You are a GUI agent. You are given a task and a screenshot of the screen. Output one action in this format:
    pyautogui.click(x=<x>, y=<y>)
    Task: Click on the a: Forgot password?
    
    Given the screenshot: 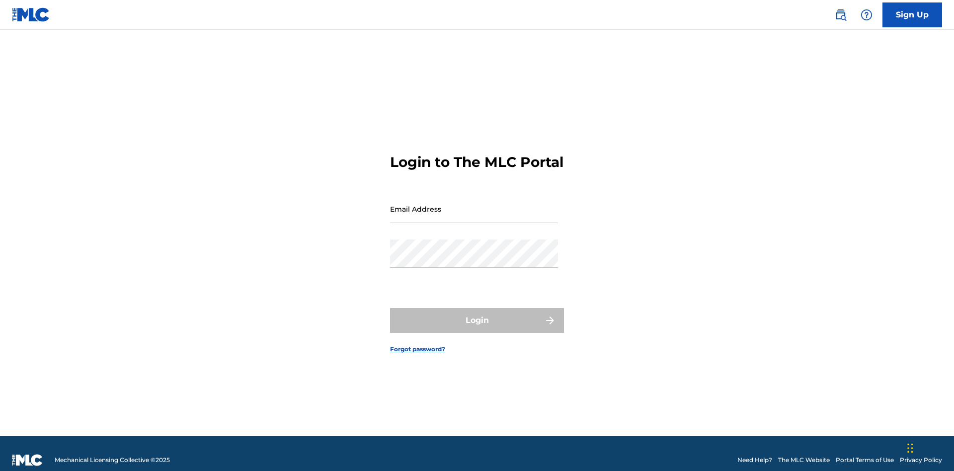 What is the action you would take?
    pyautogui.click(x=417, y=349)
    